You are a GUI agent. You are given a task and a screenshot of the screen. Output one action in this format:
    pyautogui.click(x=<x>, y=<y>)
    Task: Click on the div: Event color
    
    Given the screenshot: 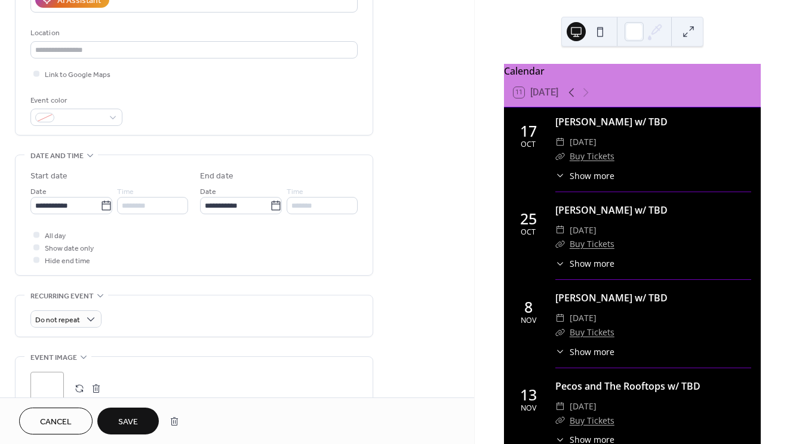 What is the action you would take?
    pyautogui.click(x=75, y=100)
    